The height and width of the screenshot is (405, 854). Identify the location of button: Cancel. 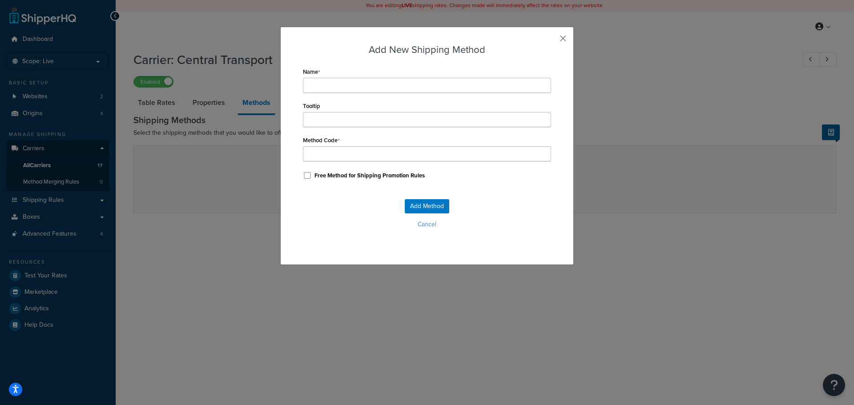
(427, 225).